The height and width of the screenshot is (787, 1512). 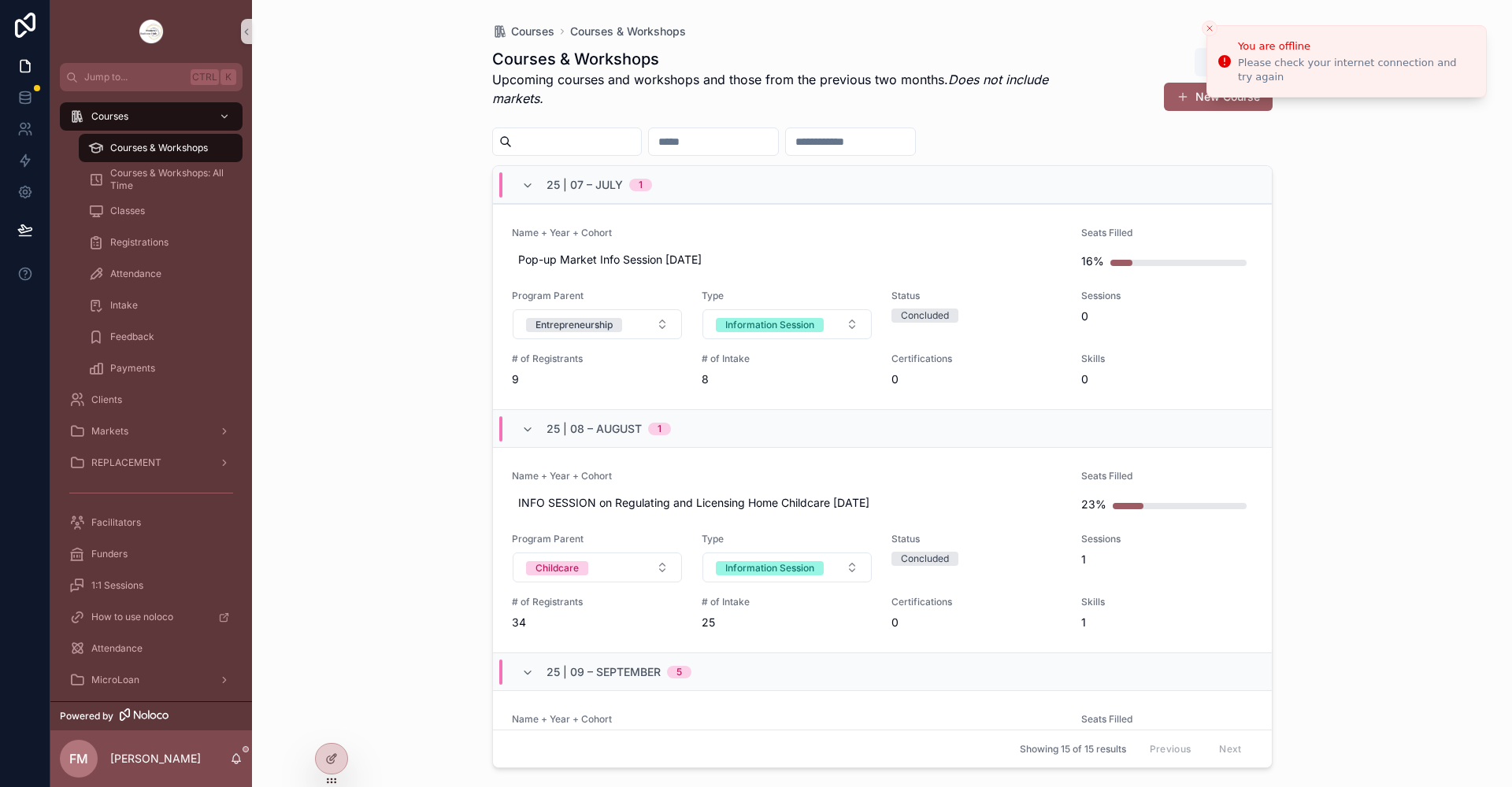 What do you see at coordinates (168, 179) in the screenshot?
I see `span: Courses & Workshops: All Time` at bounding box center [168, 179].